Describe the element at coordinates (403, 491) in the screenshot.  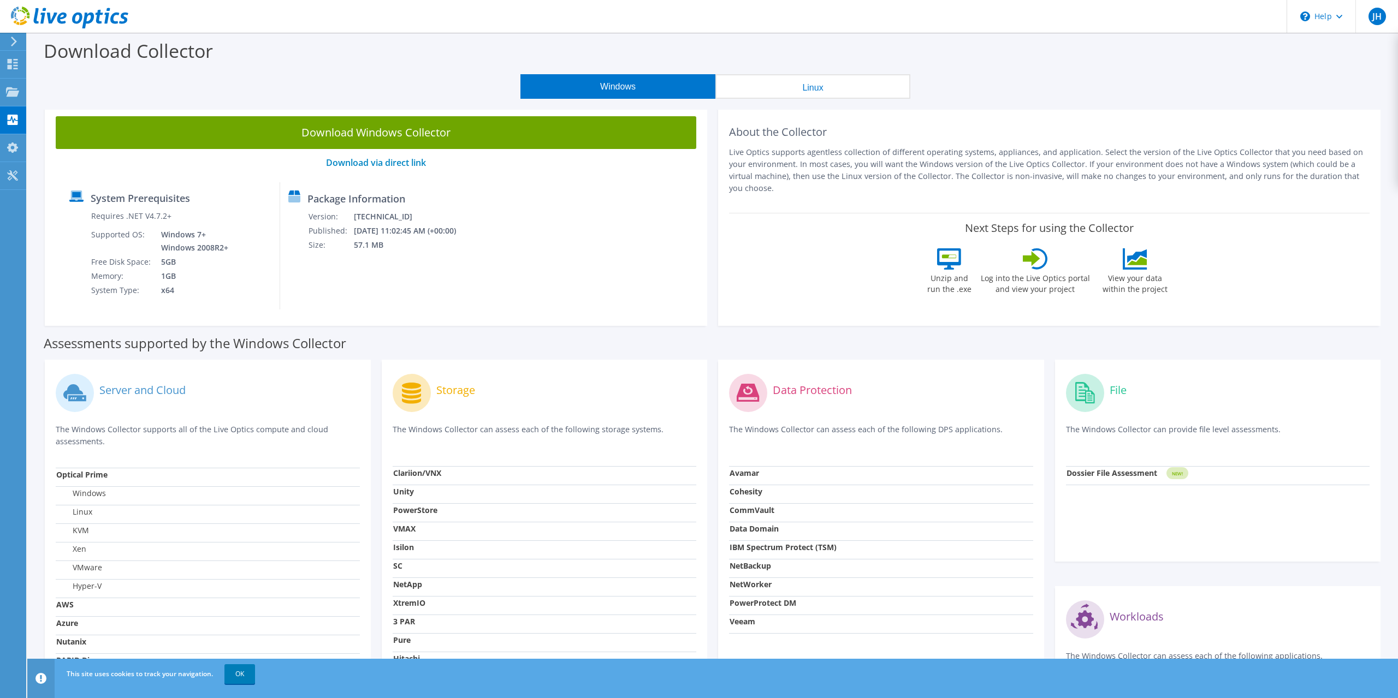
I see `strong: Unity` at that location.